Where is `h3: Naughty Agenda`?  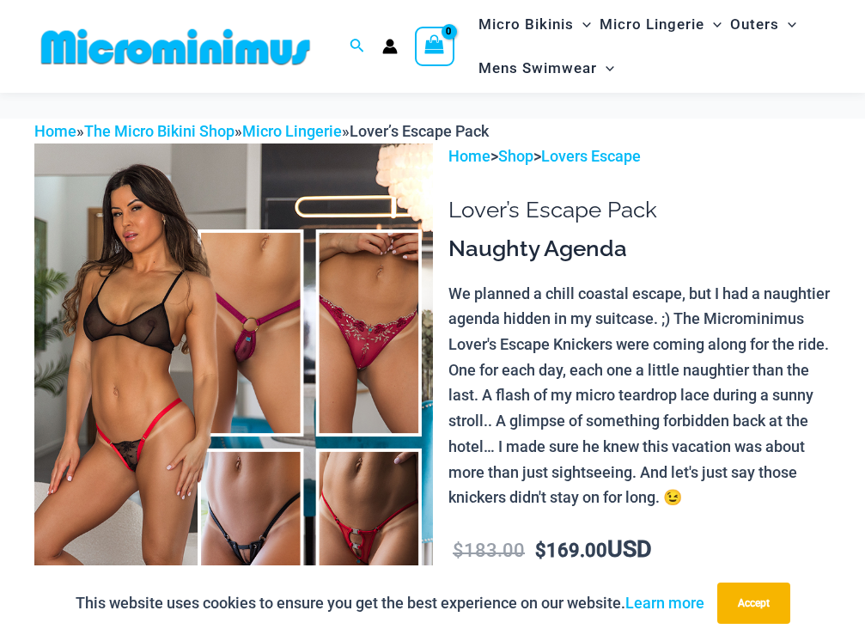
h3: Naughty Agenda is located at coordinates (639, 249).